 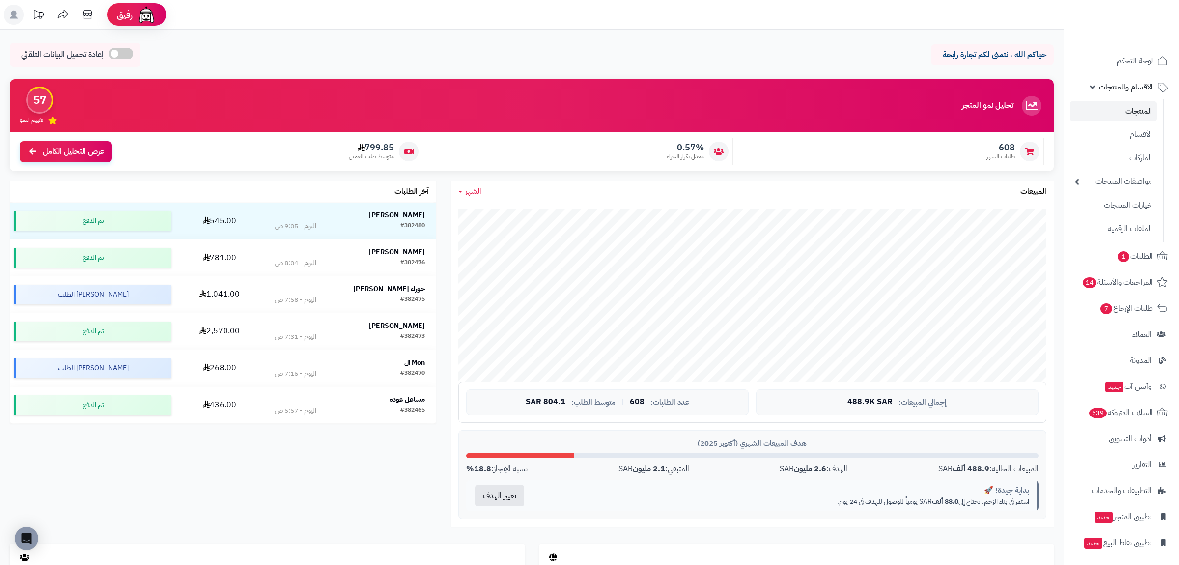 I want to click on div: اليوم - 9:05 ص, so click(x=295, y=226).